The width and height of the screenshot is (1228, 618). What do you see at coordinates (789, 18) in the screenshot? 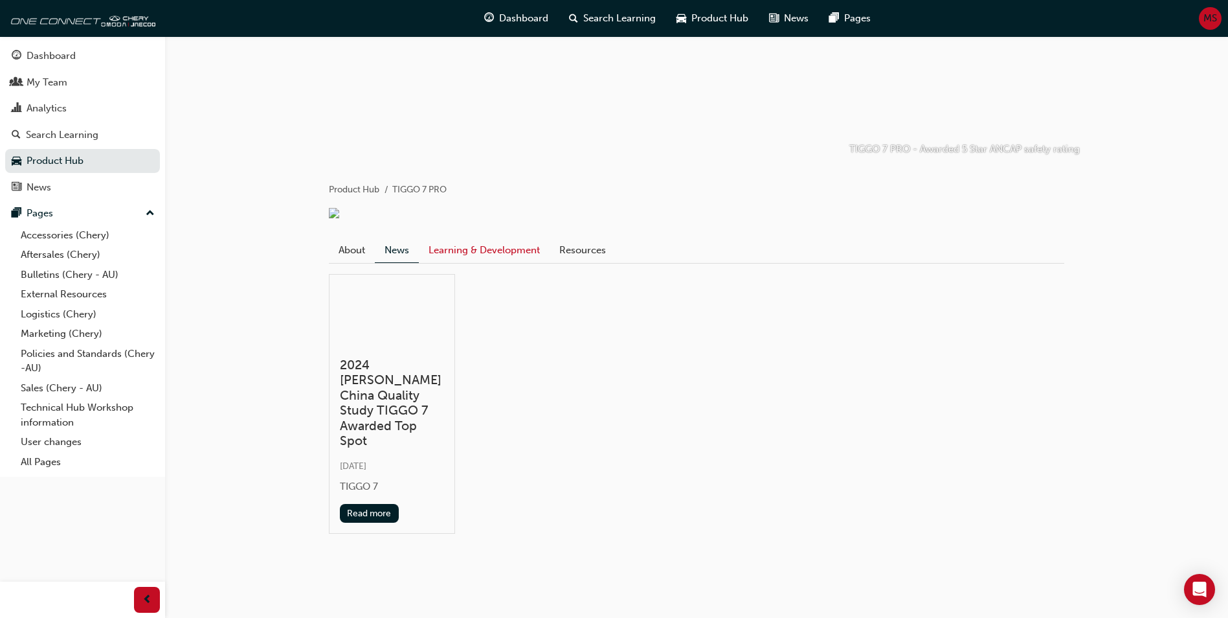
I see `a: news-iconNews` at bounding box center [789, 18].